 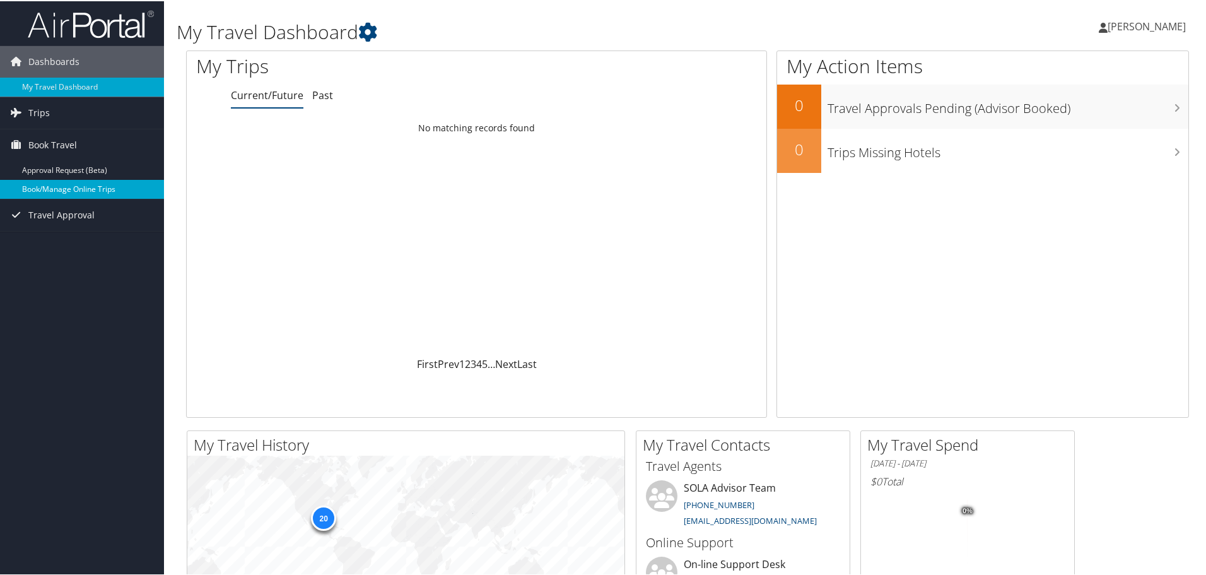 I want to click on span: Travel Approval, so click(x=61, y=214).